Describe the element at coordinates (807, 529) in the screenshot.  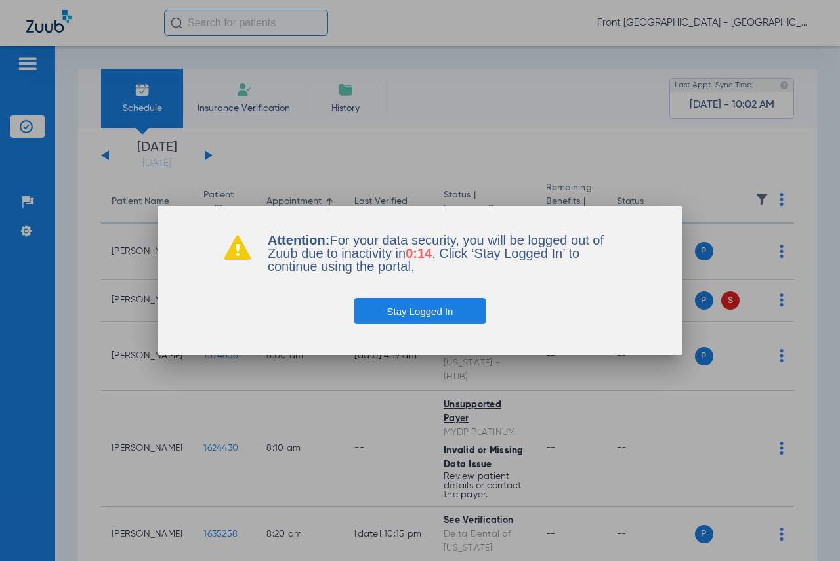
I see `div: Chat Widget` at that location.